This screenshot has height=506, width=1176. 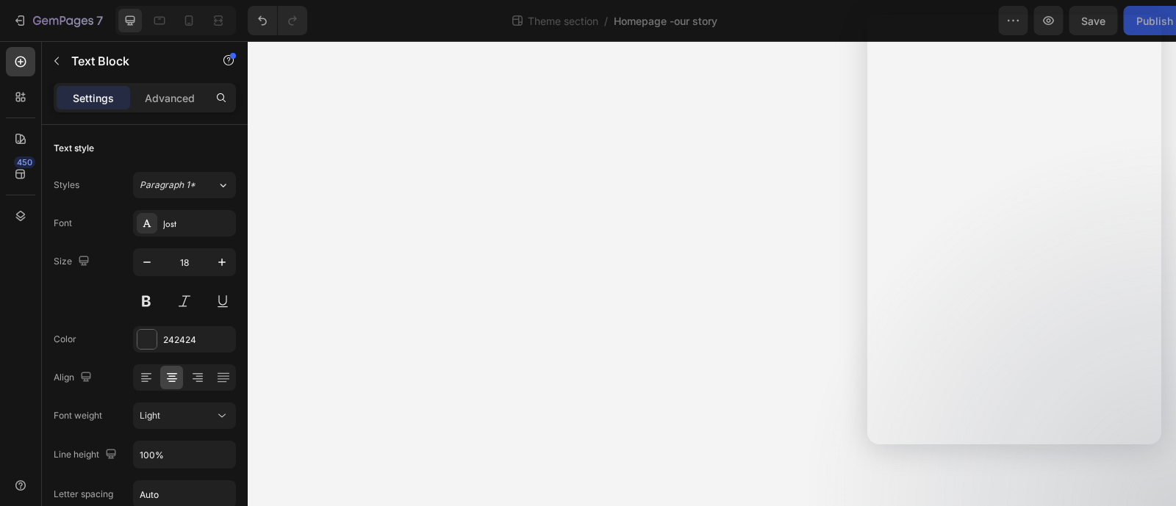 What do you see at coordinates (277, 21) in the screenshot?
I see `div: Undo/Redo` at bounding box center [277, 21].